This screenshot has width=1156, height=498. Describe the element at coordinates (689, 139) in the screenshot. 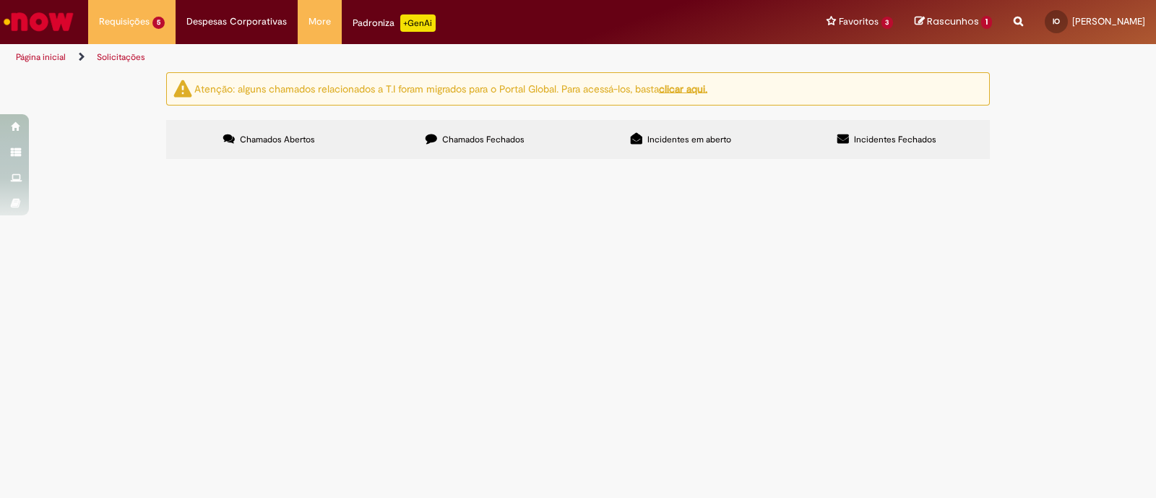

I see `span: Incidentes em aberto` at that location.